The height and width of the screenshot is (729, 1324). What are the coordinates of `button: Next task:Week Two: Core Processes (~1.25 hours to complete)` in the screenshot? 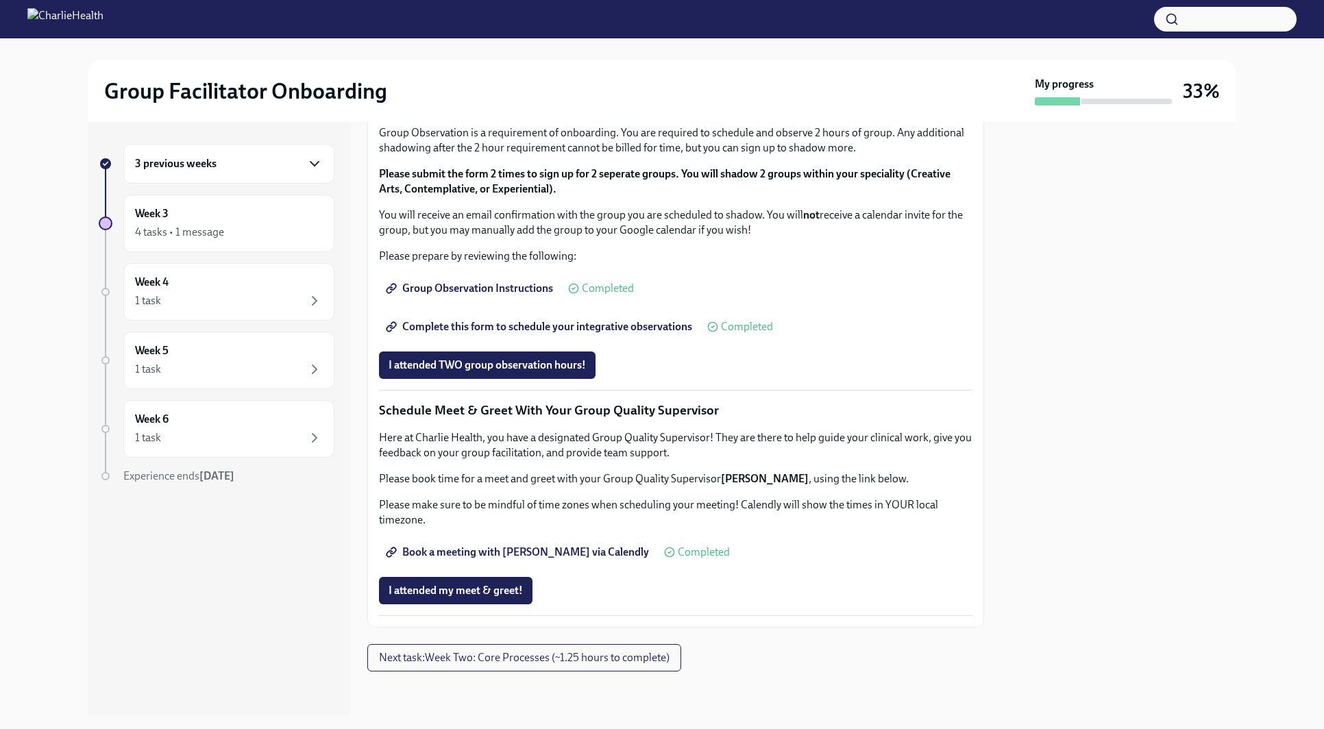 It's located at (524, 658).